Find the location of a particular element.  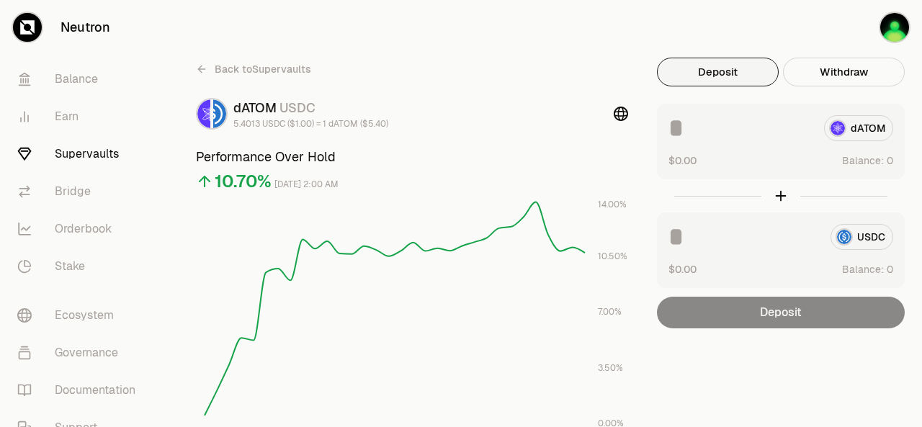

a: Bridge is located at coordinates (81, 192).